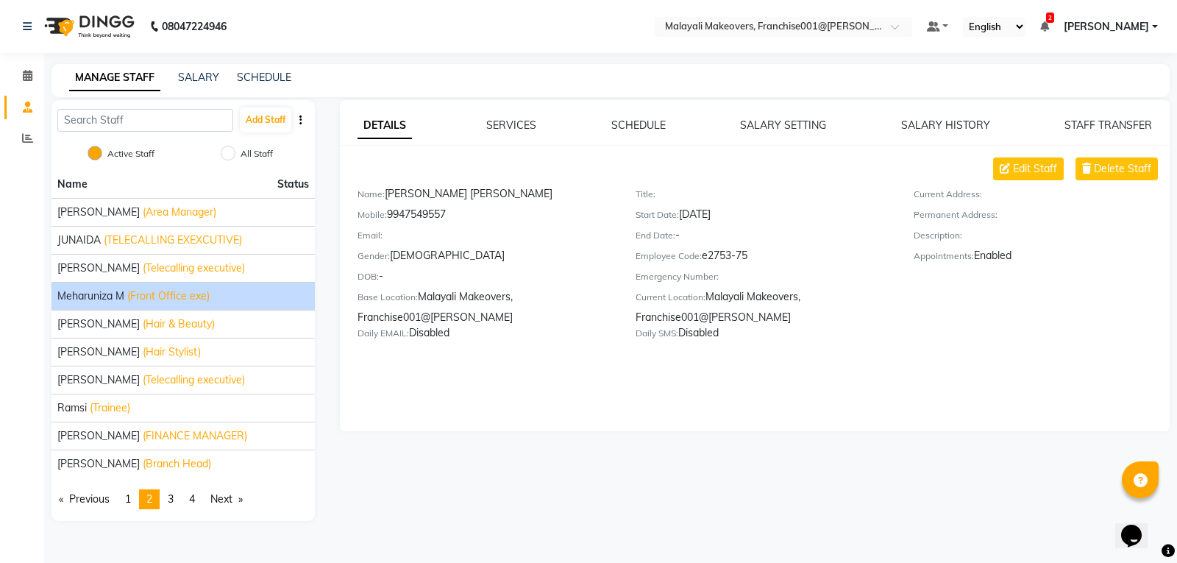  Describe the element at coordinates (257, 154) in the screenshot. I see `label: All Staff` at that location.